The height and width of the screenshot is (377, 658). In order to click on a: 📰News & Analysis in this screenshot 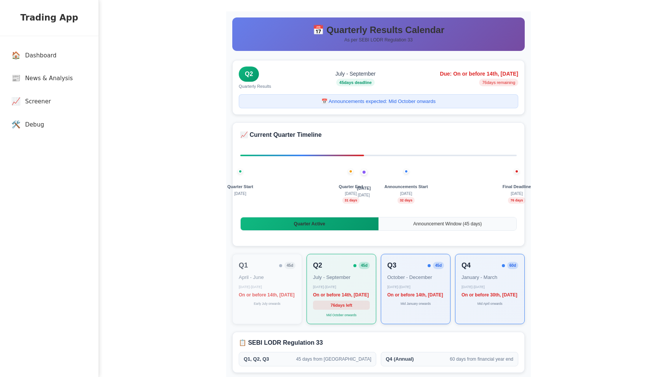, I will do `click(49, 78)`.